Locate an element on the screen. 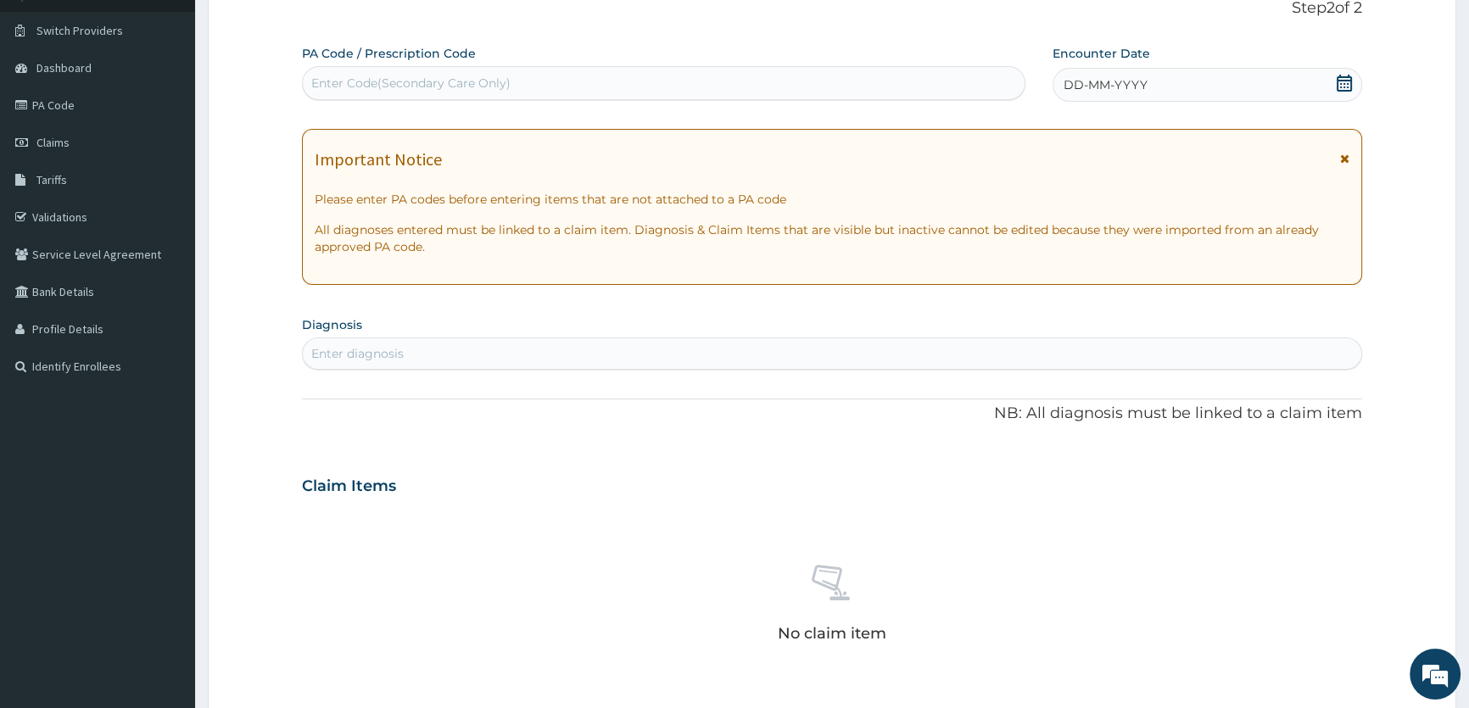 Image resolution: width=1469 pixels, height=708 pixels. label: Encounter Date is located at coordinates (1101, 53).